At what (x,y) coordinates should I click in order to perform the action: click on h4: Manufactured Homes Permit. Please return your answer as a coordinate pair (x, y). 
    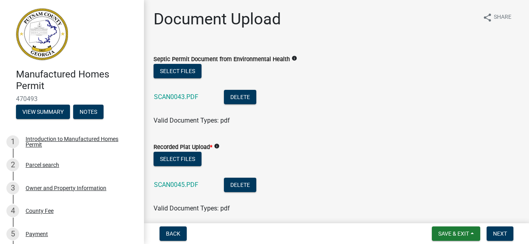
    Looking at the image, I should click on (77, 80).